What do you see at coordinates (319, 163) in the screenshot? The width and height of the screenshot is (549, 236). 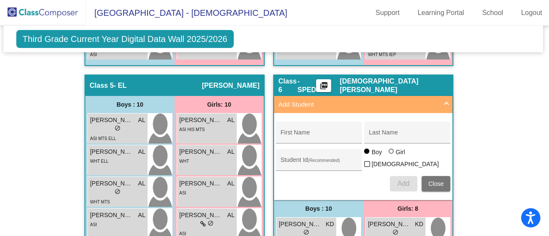 I see `input: Student Id` at bounding box center [319, 163].